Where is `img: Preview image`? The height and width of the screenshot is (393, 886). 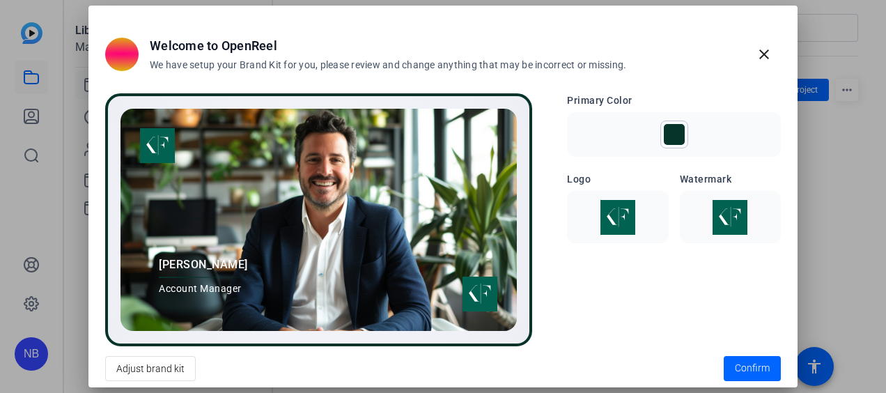
img: Preview image is located at coordinates (318, 219).